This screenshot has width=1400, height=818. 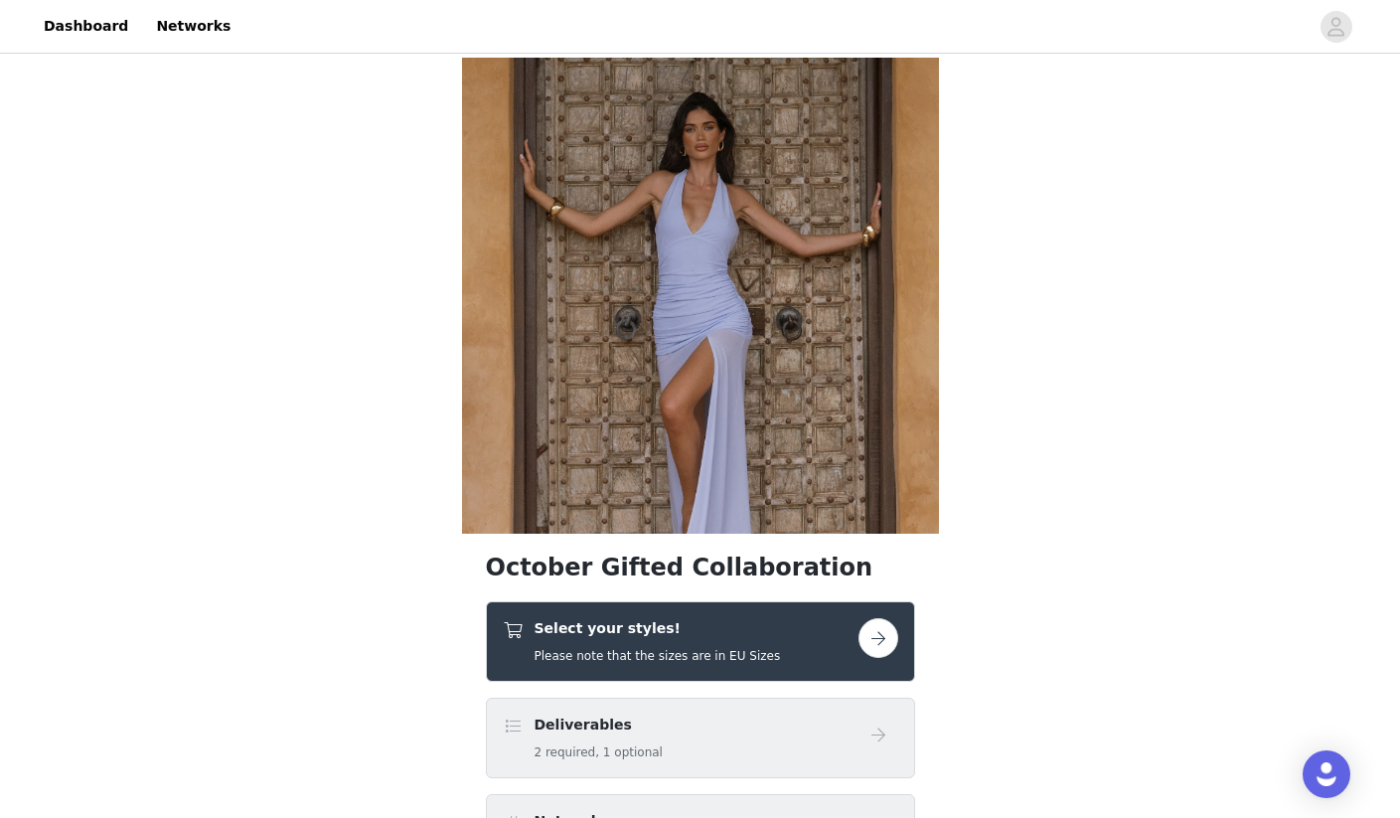 I want to click on h5: Please note that the sizes are in EU Sizes, so click(x=658, y=656).